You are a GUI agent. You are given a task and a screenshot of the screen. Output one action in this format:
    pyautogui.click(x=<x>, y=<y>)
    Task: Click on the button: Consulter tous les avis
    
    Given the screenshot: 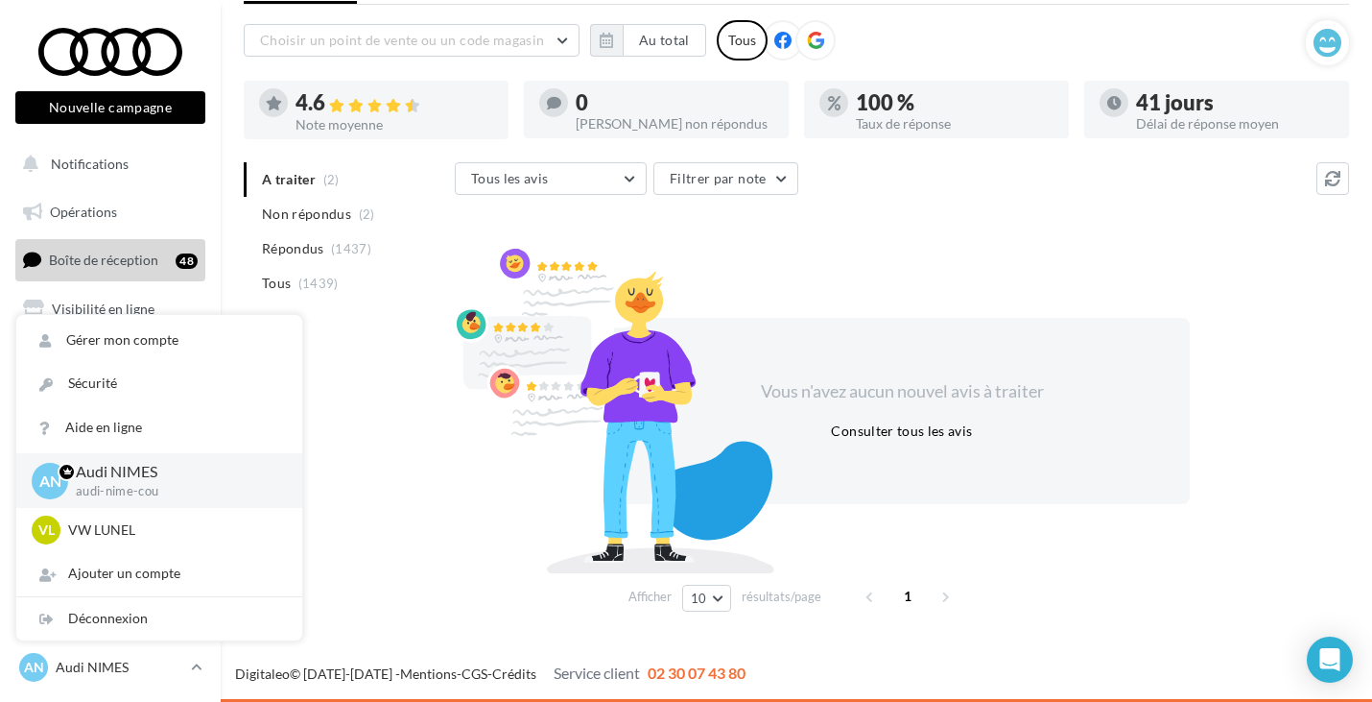 What is the action you would take?
    pyautogui.click(x=901, y=431)
    